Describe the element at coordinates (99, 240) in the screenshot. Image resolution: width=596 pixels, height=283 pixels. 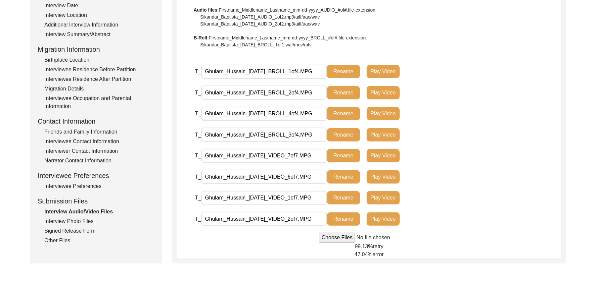
I see `div: Other Files` at that location.